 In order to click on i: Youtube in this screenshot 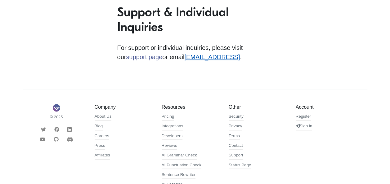, I will do `click(43, 140)`.